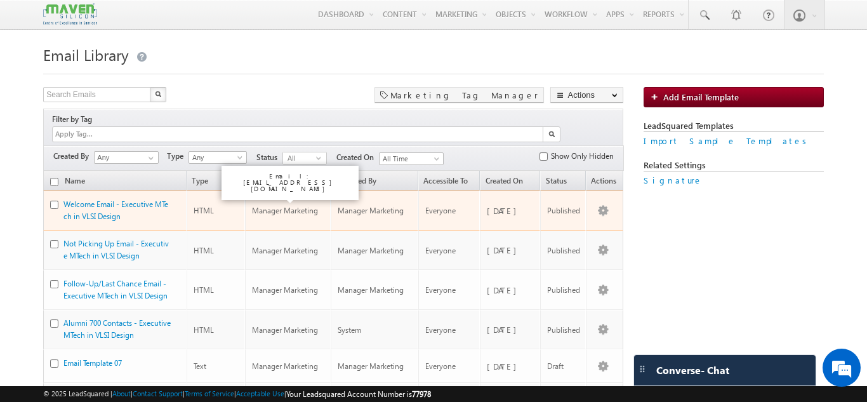 Image resolution: width=867 pixels, height=402 pixels. What do you see at coordinates (555, 365) in the screenshot?
I see `span: Draft` at bounding box center [555, 365].